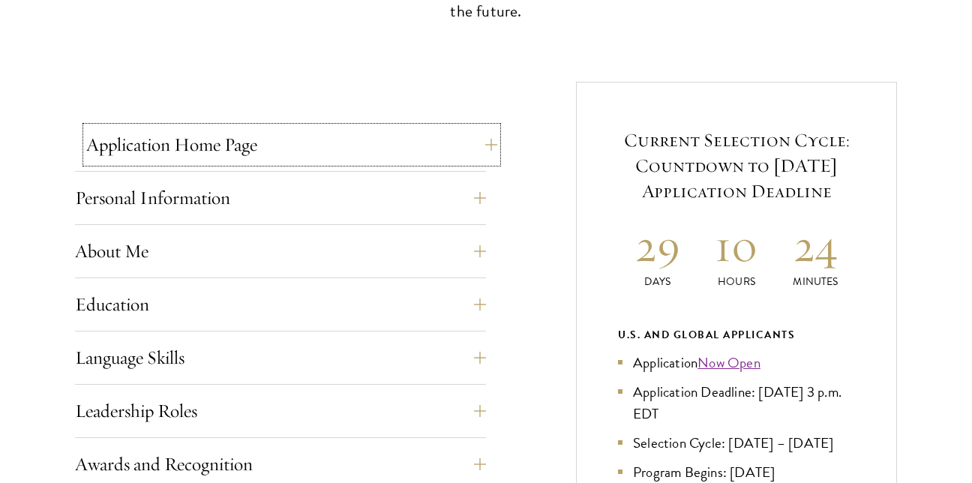 The height and width of the screenshot is (483, 972). What do you see at coordinates (815, 245) in the screenshot?
I see `h2: 24` at bounding box center [815, 245].